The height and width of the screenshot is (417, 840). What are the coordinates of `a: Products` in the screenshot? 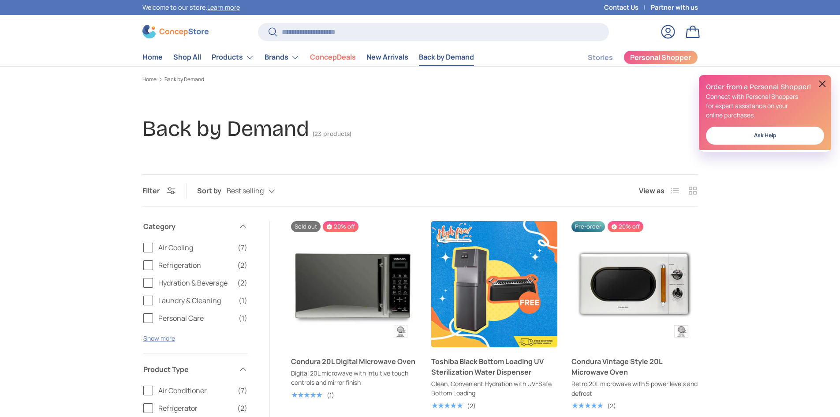 It's located at (233, 57).